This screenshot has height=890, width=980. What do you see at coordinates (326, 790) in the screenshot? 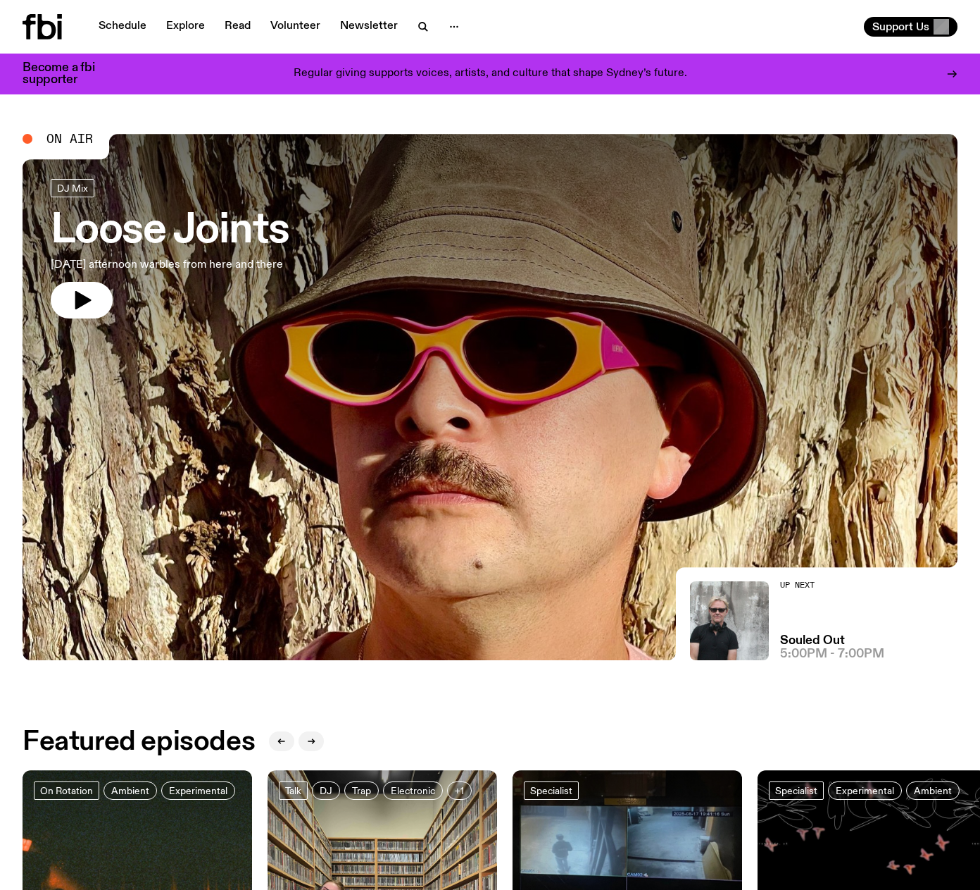
I see `a: DJ` at bounding box center [326, 790].